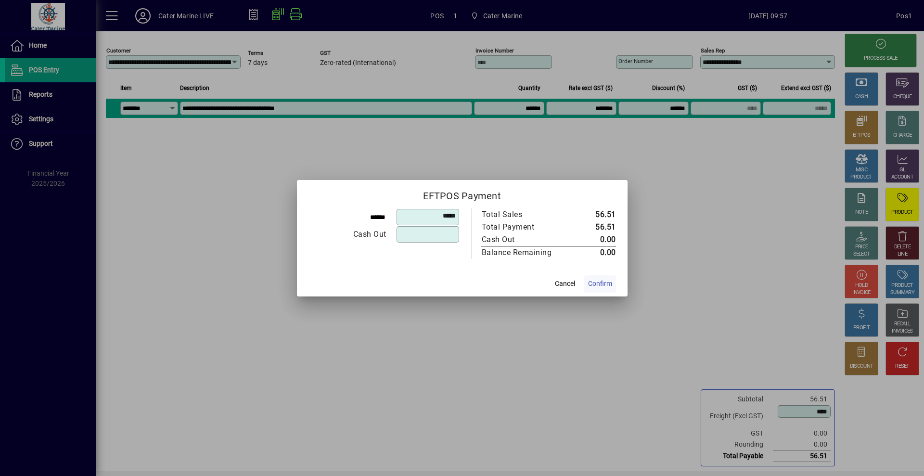 The height and width of the screenshot is (476, 924). I want to click on td: Total Payment, so click(527, 227).